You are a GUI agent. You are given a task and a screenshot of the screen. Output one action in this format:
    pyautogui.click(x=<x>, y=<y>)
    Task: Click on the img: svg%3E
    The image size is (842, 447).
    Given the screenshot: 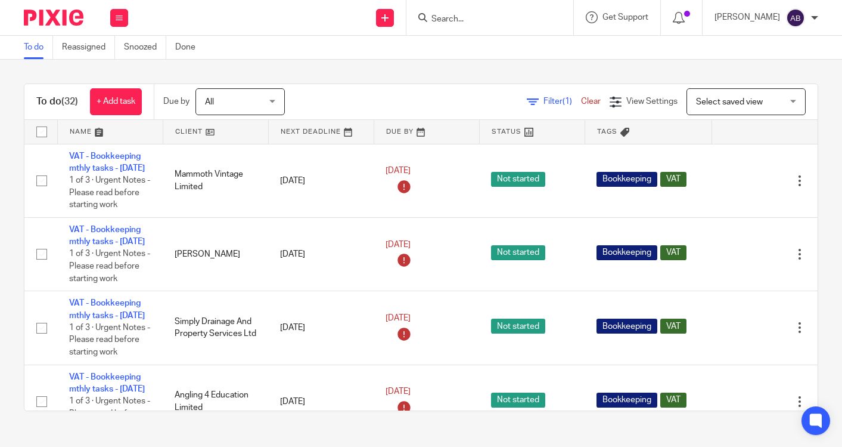 What is the action you would take?
    pyautogui.click(x=796, y=18)
    